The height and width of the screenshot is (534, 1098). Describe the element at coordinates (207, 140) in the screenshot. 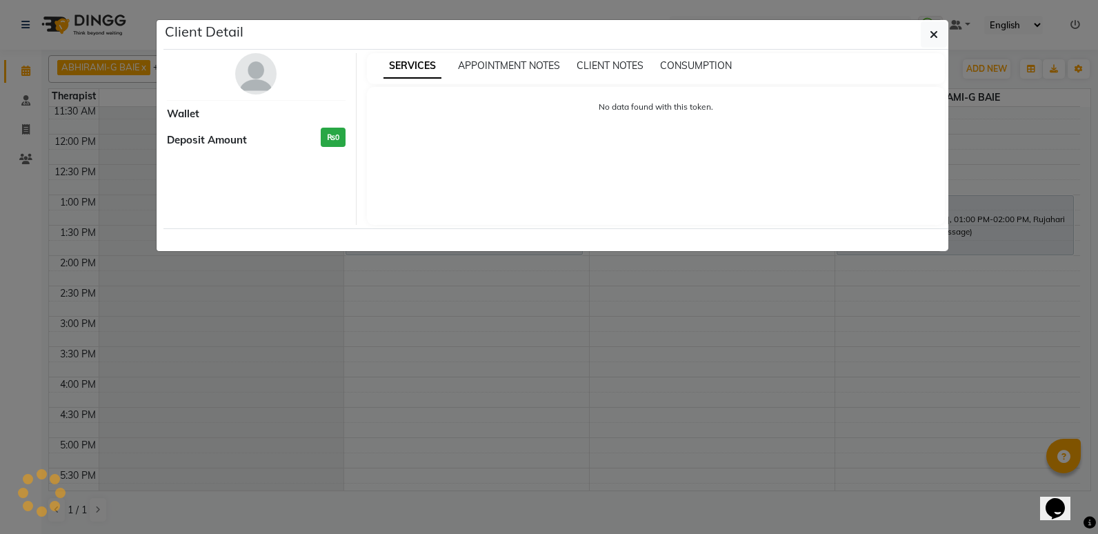

I see `span: Deposit Amount` at that location.